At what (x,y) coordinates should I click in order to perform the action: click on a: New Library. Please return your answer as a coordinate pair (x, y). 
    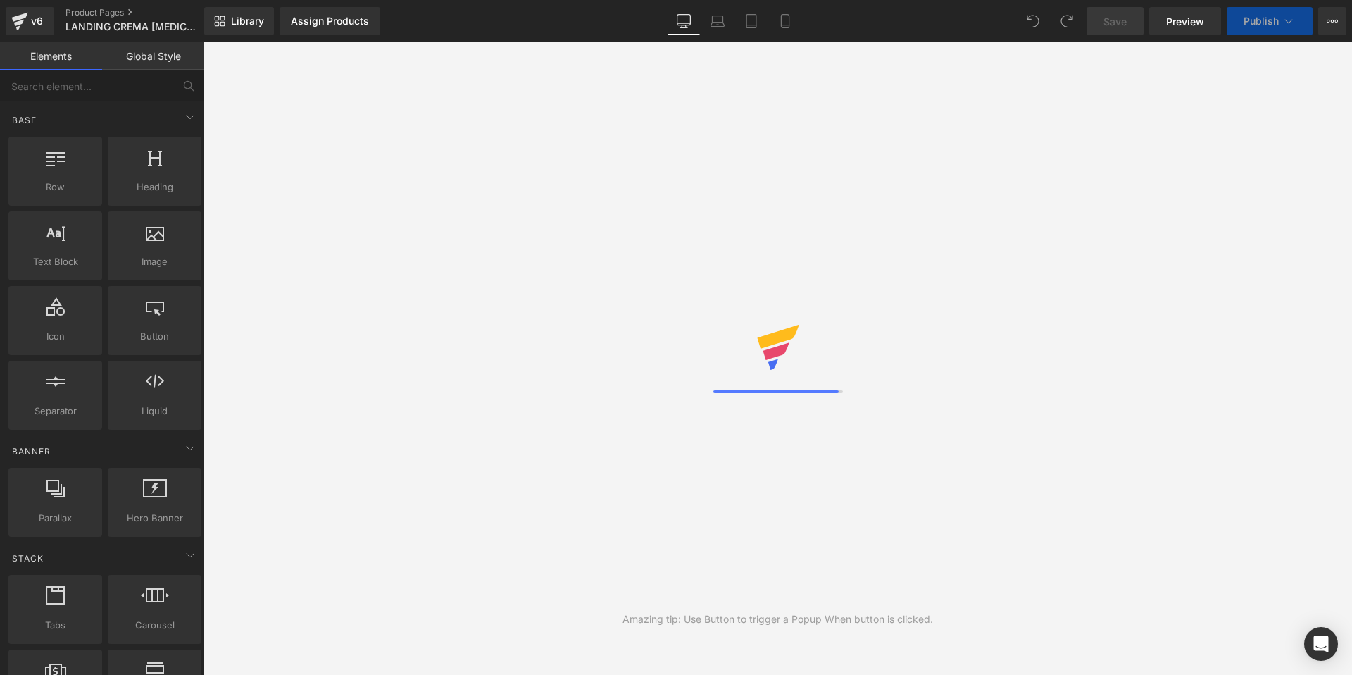
    Looking at the image, I should click on (239, 21).